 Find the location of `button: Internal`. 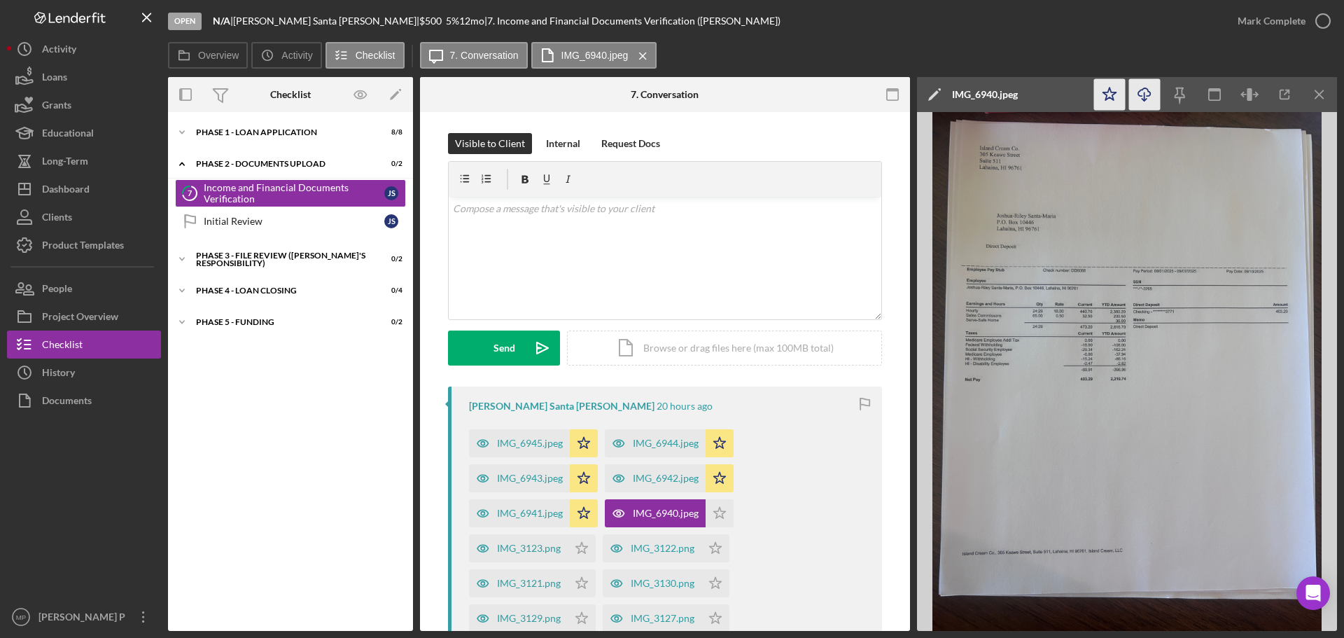

button: Internal is located at coordinates (563, 143).